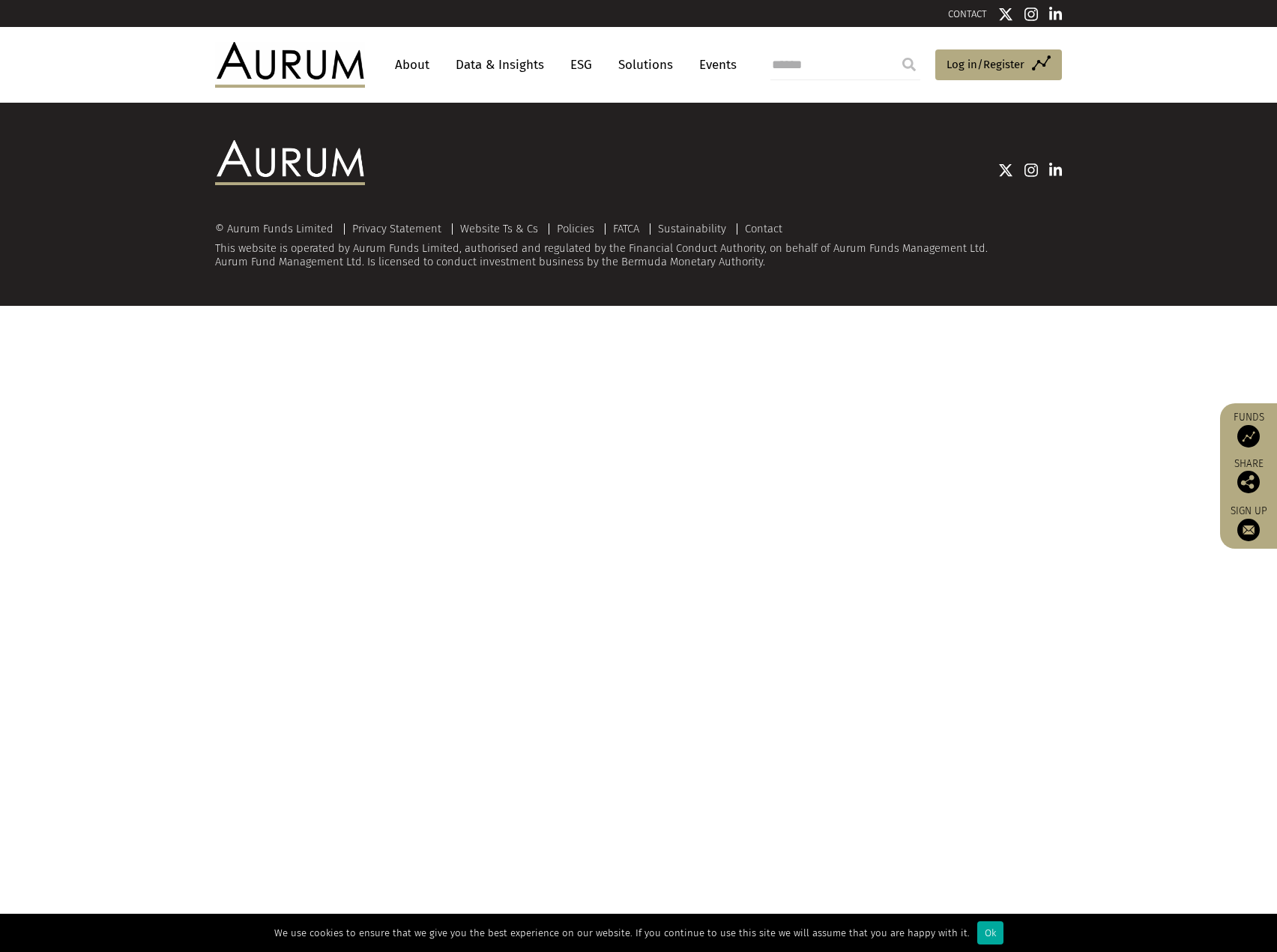  Describe the element at coordinates (499, 229) in the screenshot. I see `a: Website Ts & Cs` at that location.